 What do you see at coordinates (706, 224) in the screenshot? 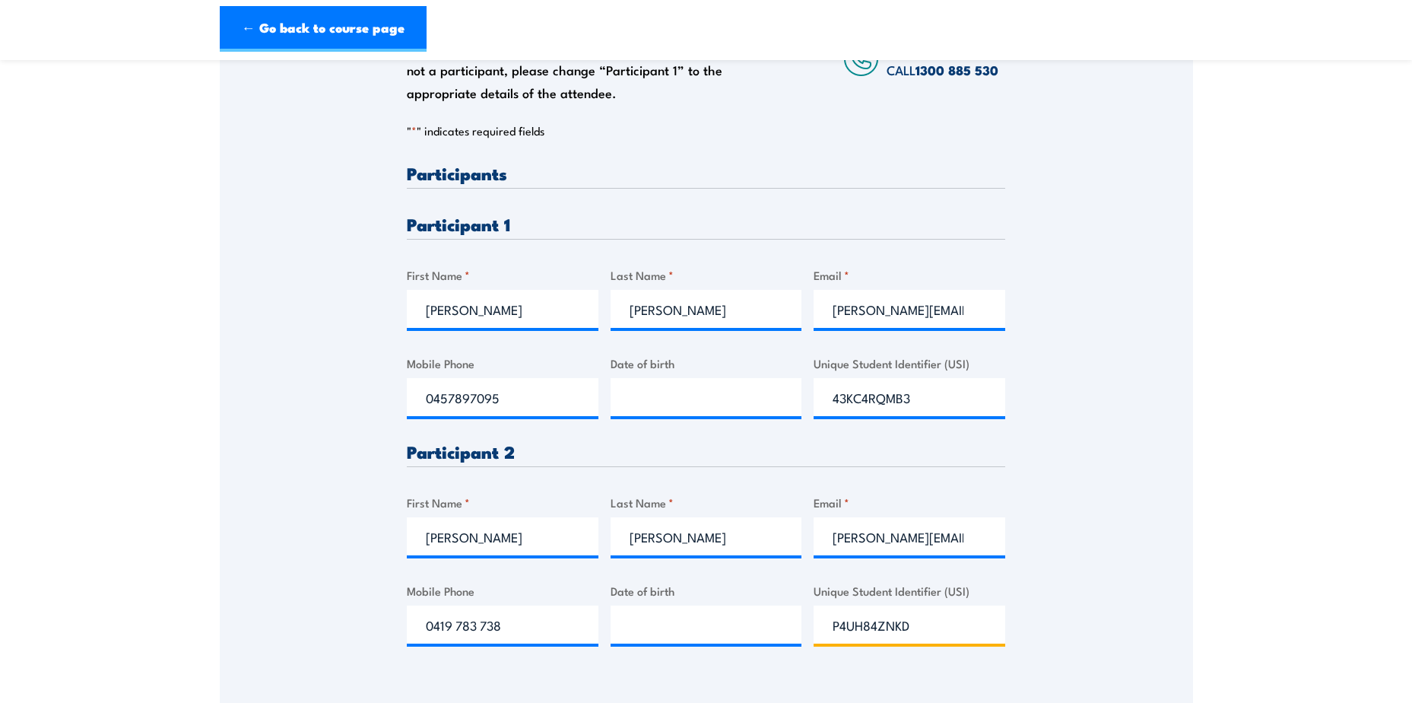
I see `h3: Participant 1` at bounding box center [706, 224].